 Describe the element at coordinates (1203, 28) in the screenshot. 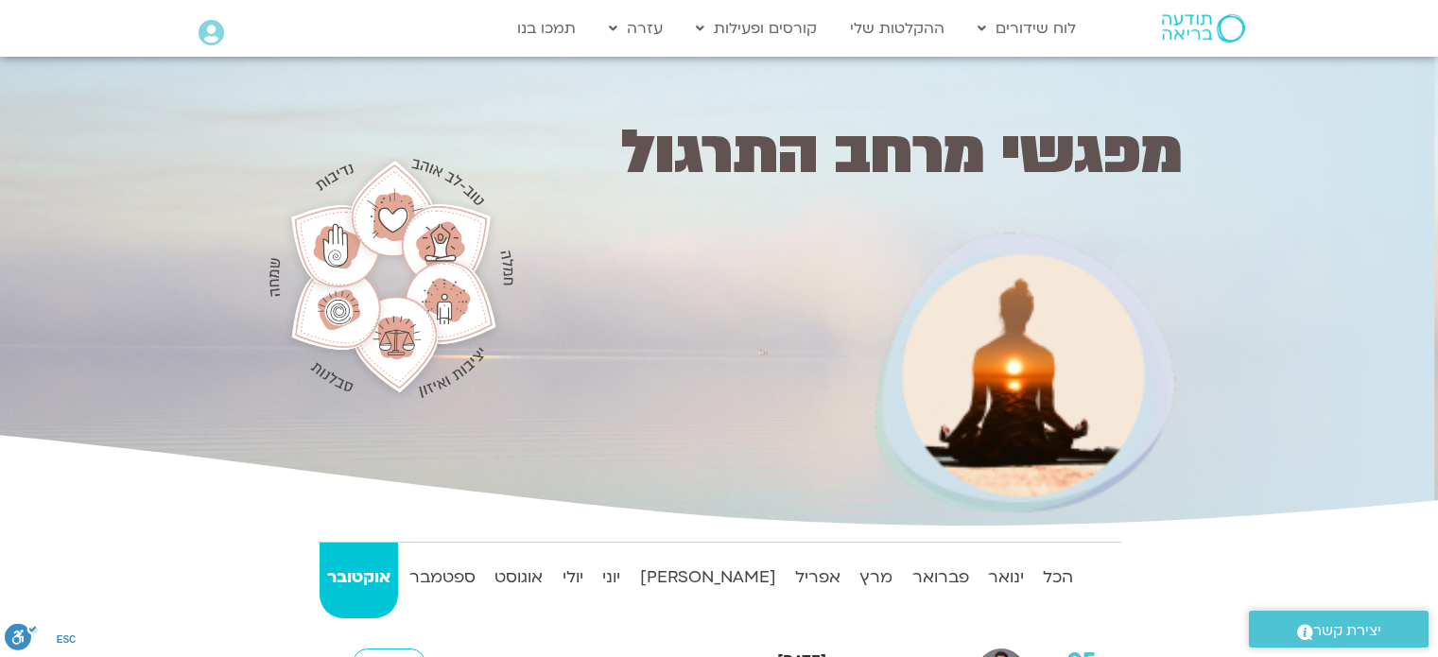

I see `img: תודעה בריאה` at that location.